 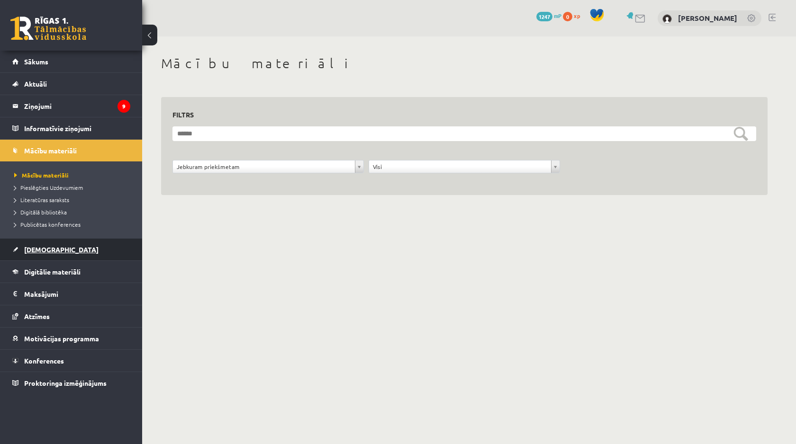 I want to click on a: Atzīmes, so click(x=71, y=316).